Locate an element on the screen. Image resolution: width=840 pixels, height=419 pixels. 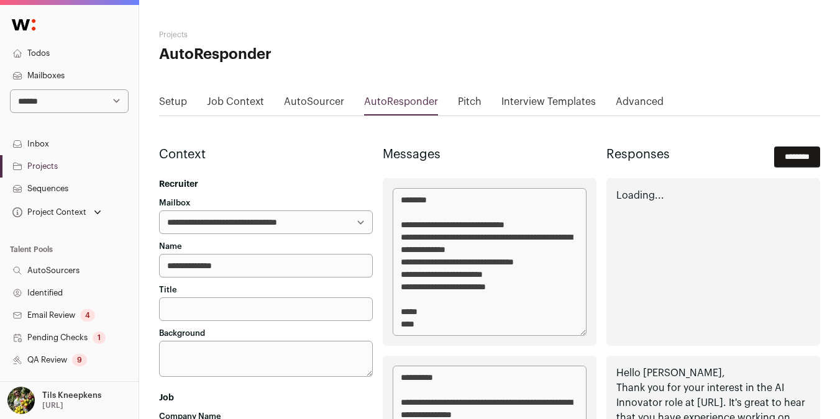
a: AutoResponder is located at coordinates (401, 104).